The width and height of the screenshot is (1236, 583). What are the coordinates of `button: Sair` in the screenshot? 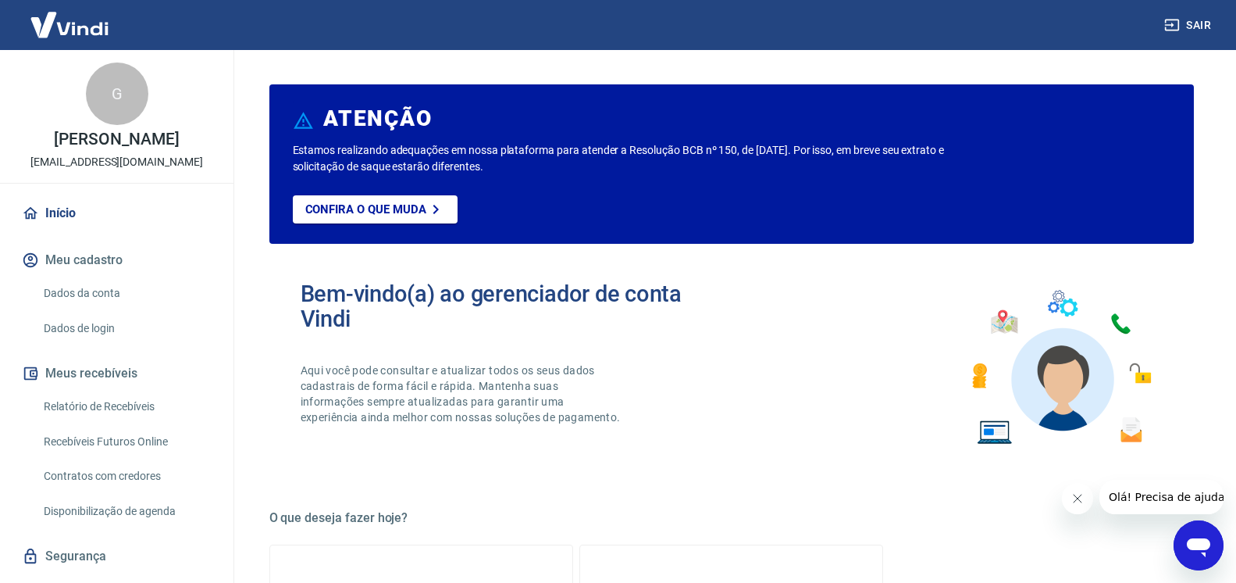 It's located at (1190, 25).